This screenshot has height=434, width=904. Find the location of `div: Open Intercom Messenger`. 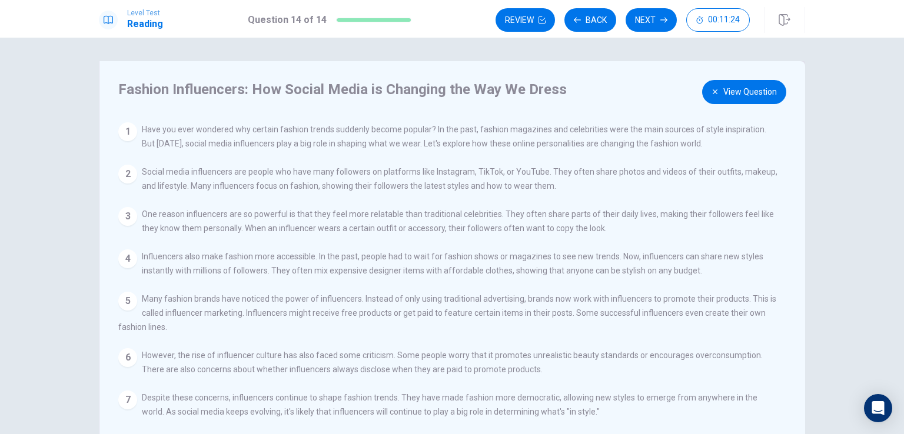

div: Open Intercom Messenger is located at coordinates (878, 408).